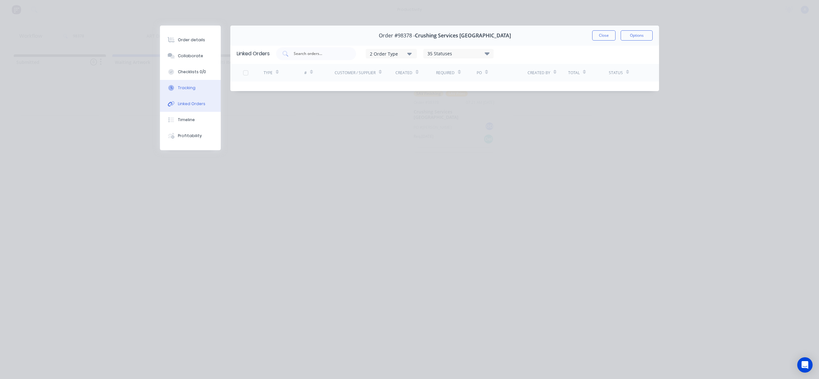  Describe the element at coordinates (603, 35) in the screenshot. I see `button: Close` at that location.